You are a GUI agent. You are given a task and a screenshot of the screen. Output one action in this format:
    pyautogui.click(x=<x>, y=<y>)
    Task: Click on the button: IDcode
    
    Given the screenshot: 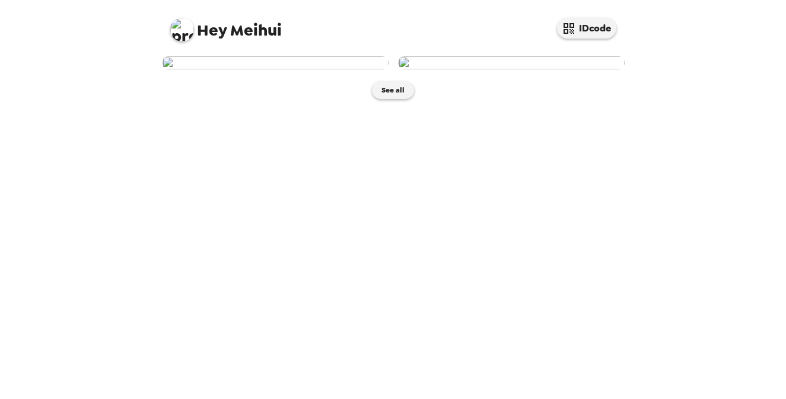 What is the action you would take?
    pyautogui.click(x=587, y=28)
    